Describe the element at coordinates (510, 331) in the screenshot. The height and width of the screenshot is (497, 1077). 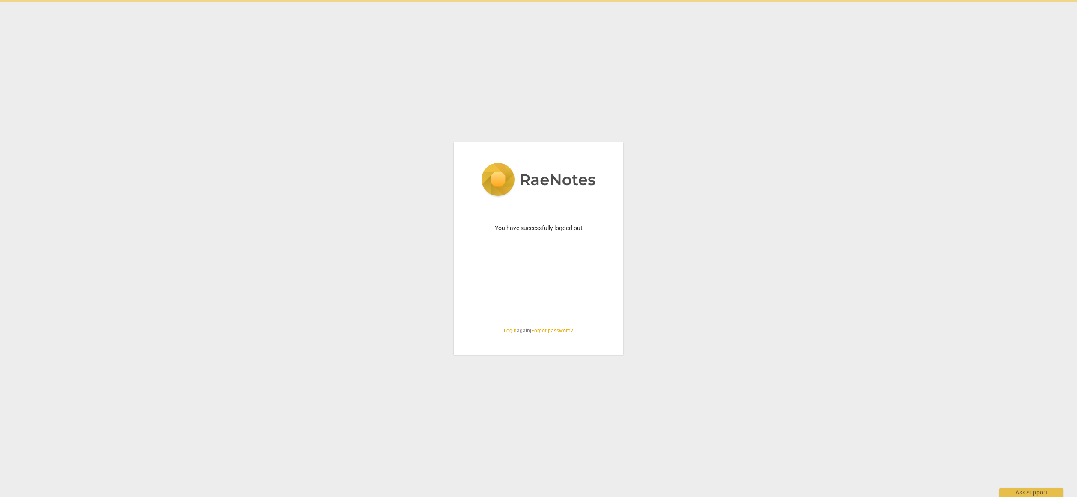
I see `a: Login` at that location.